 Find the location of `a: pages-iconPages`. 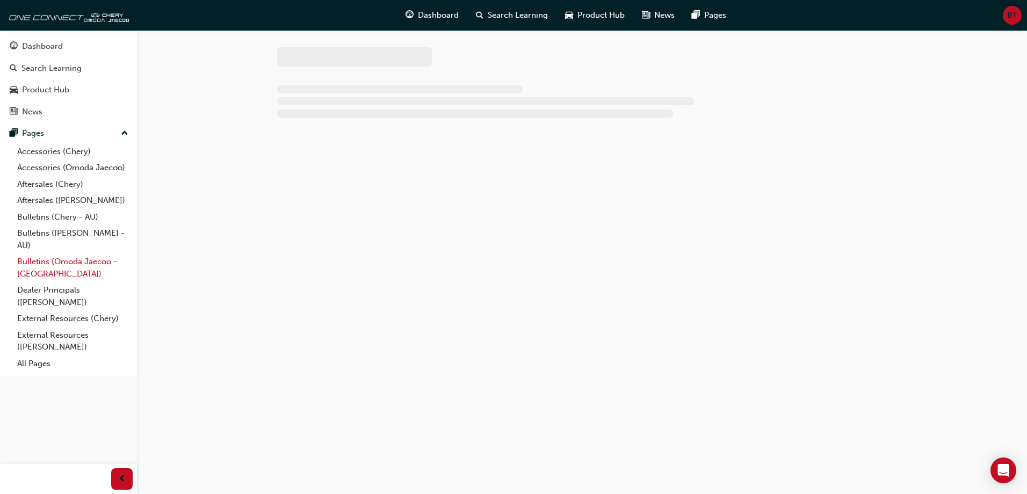

a: pages-iconPages is located at coordinates (709, 15).